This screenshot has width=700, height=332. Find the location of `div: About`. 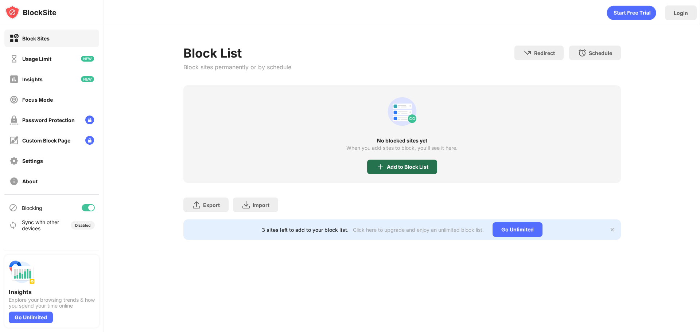

div: About is located at coordinates (30, 181).